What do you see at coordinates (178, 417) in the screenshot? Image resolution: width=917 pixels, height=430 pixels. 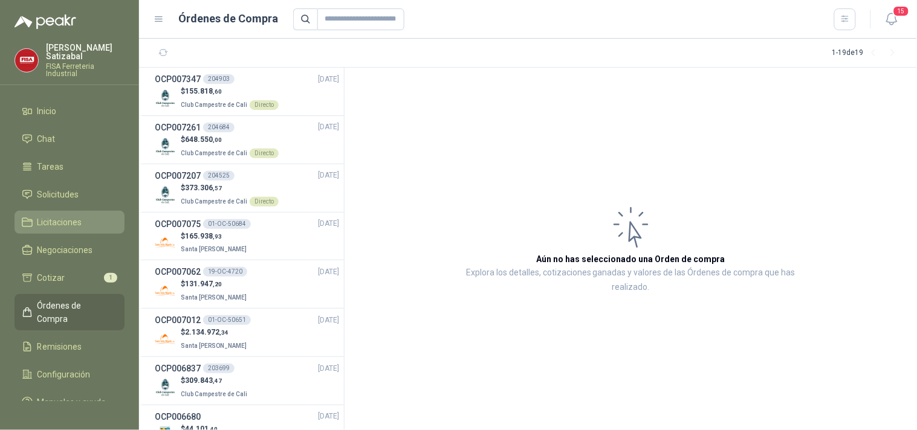 I see `h3: OCP006680` at bounding box center [178, 417].